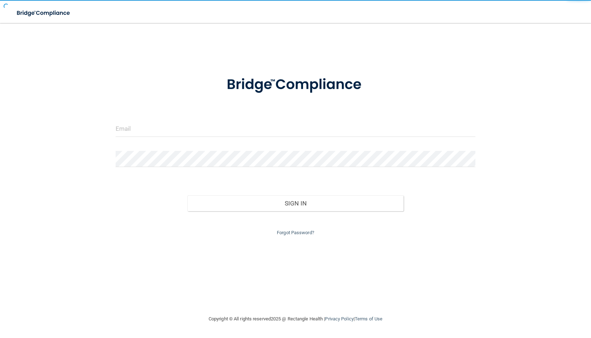 This screenshot has width=591, height=338. Describe the element at coordinates (296, 232) in the screenshot. I see `a: Forgot Password?` at that location.